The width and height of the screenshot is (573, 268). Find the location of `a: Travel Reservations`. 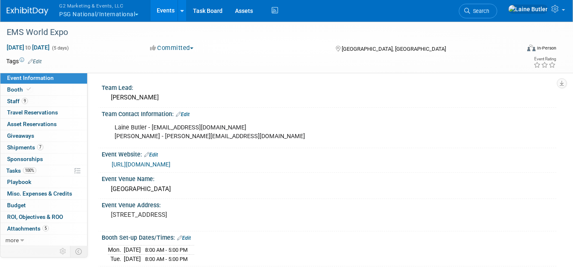

a: Travel Reservations is located at coordinates (44, 113).